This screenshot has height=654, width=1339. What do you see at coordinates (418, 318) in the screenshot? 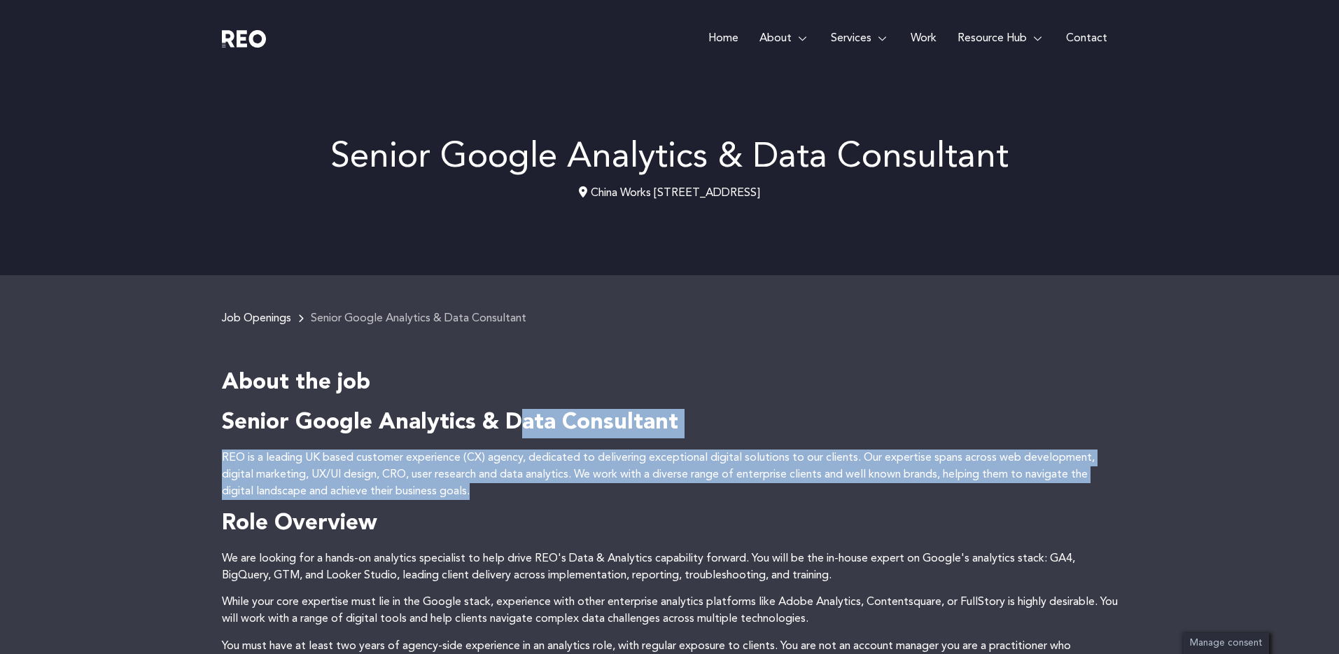
I see `span: Senior Google Analytics & Data Consultant` at bounding box center [418, 318].